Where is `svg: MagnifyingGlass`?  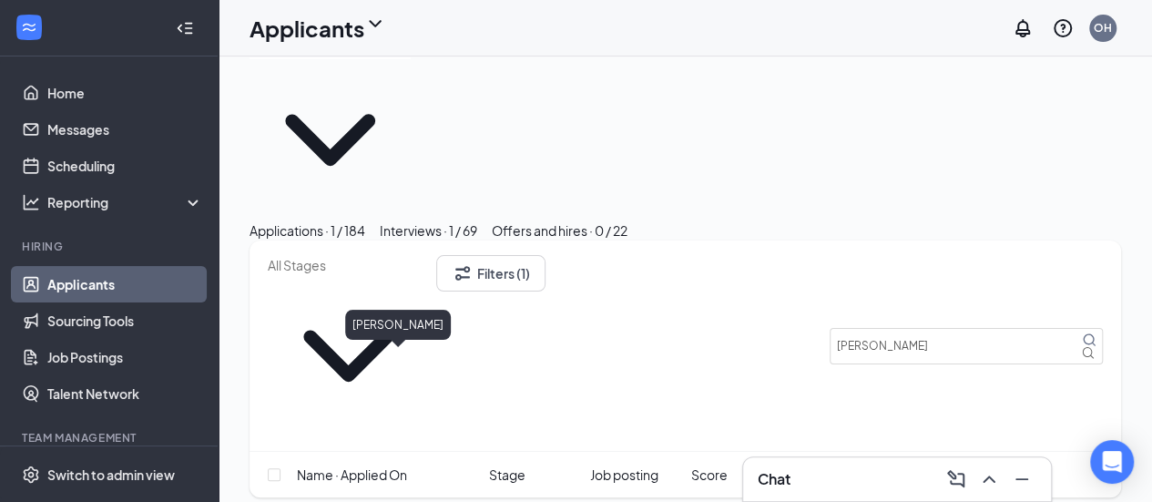
svg: MagnifyingGlass is located at coordinates (1089, 340).